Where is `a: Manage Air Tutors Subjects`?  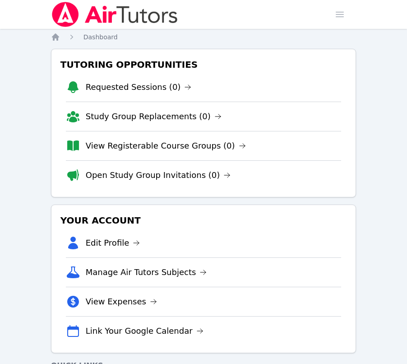
a: Manage Air Tutors Subjects is located at coordinates (146, 272).